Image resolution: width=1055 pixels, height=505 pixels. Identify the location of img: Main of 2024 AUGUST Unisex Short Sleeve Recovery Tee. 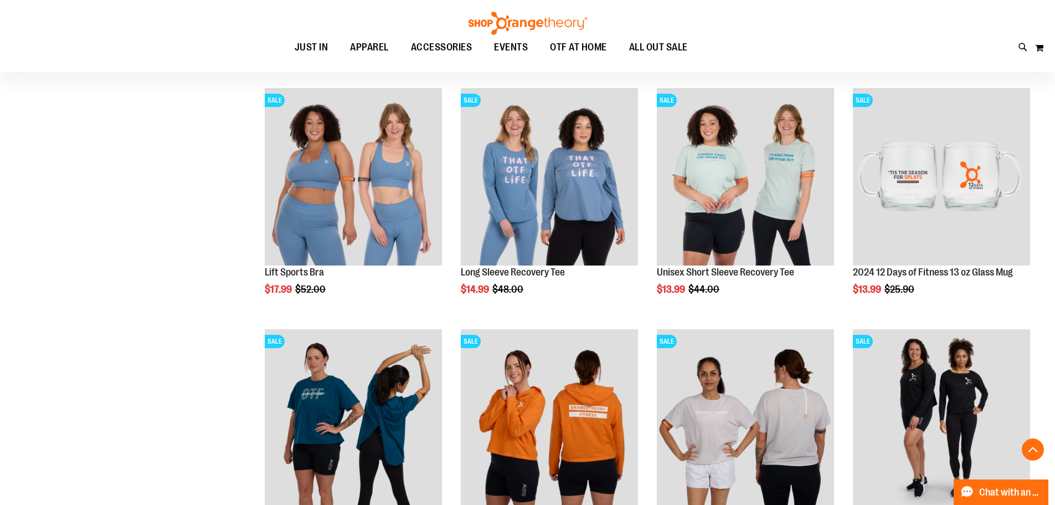
(745, 177).